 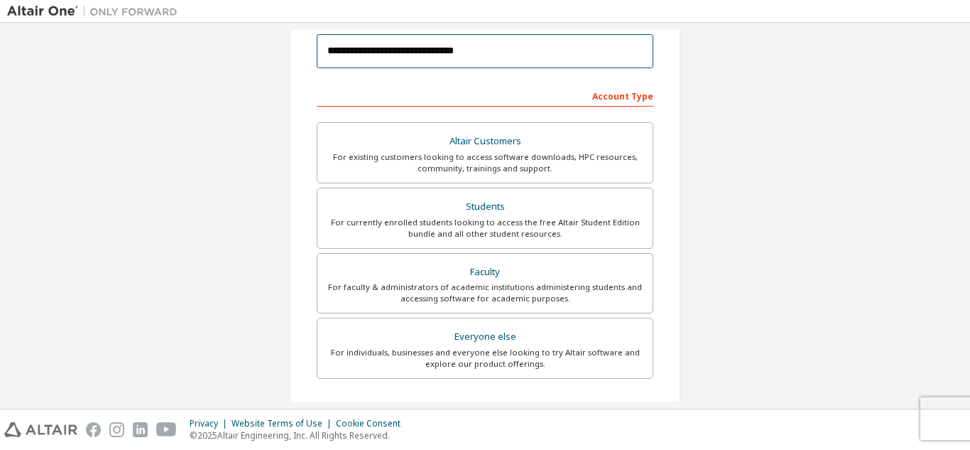 I want to click on img: youtube.svg, so click(x=166, y=429).